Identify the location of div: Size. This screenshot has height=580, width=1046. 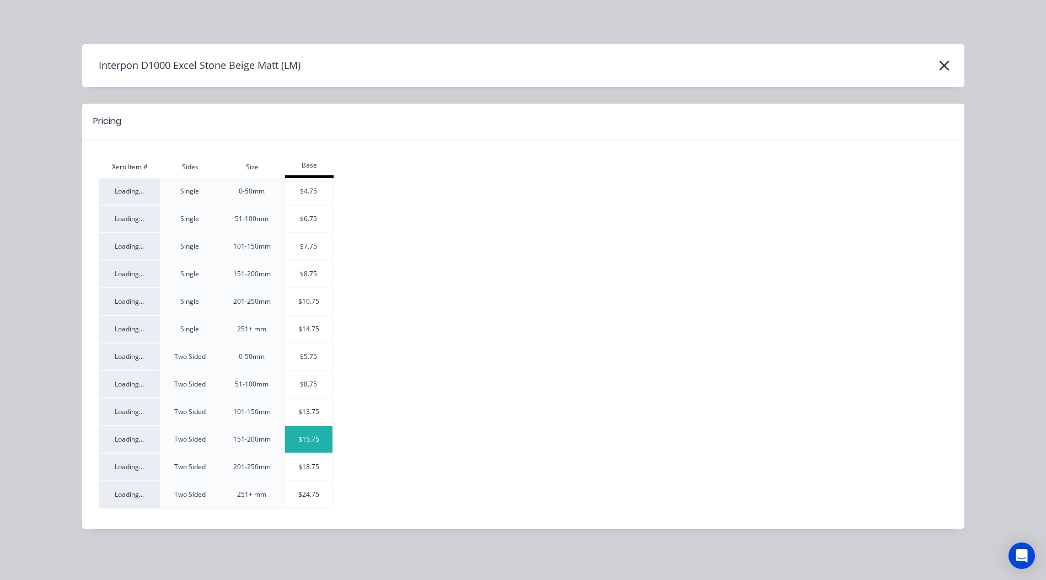
(253, 167).